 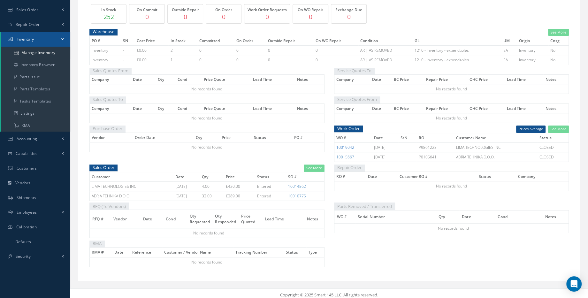 What do you see at coordinates (267, 10) in the screenshot?
I see `h5: Work Order Requests` at bounding box center [267, 10].